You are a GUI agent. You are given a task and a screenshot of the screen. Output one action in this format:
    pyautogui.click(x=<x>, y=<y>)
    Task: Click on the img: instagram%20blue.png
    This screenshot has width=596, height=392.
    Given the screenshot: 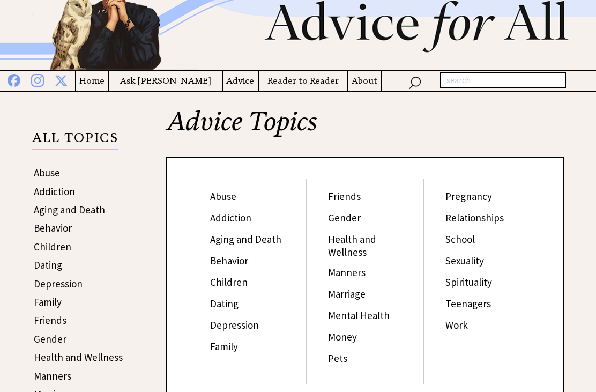 What is the action you would take?
    pyautogui.click(x=38, y=79)
    